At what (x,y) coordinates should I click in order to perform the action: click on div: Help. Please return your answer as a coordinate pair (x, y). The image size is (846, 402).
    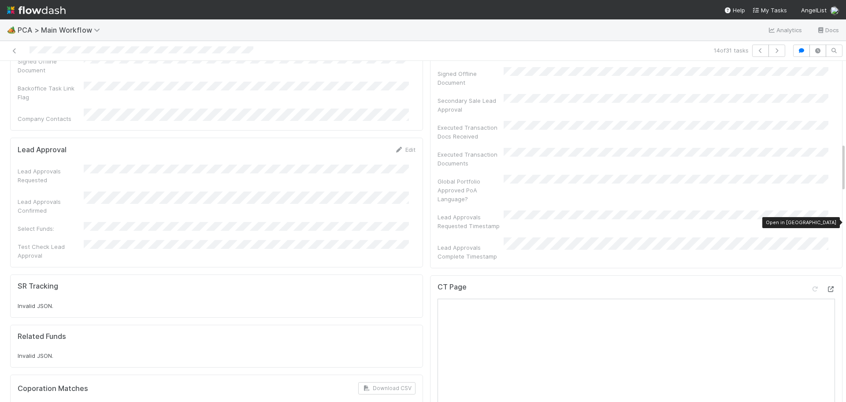
    Looking at the image, I should click on (735, 10).